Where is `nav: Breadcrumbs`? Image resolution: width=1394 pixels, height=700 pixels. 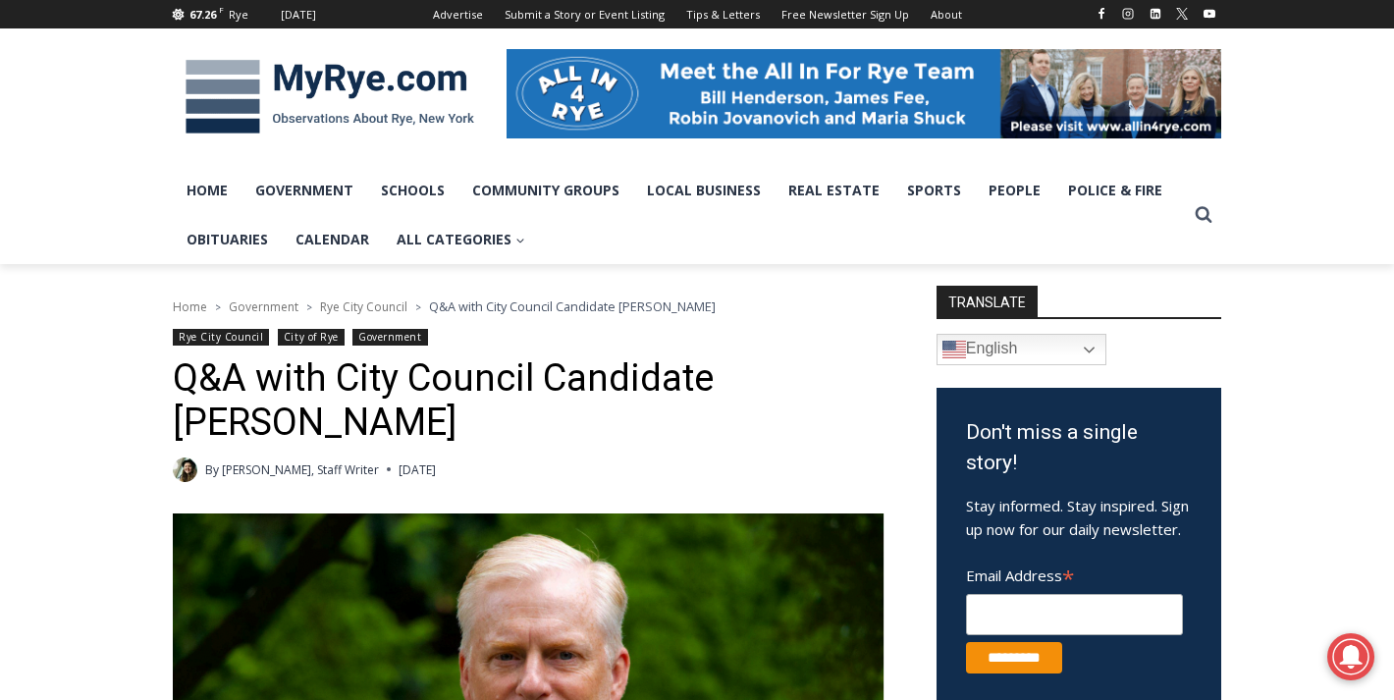 nav: Breadcrumbs is located at coordinates (528, 306).